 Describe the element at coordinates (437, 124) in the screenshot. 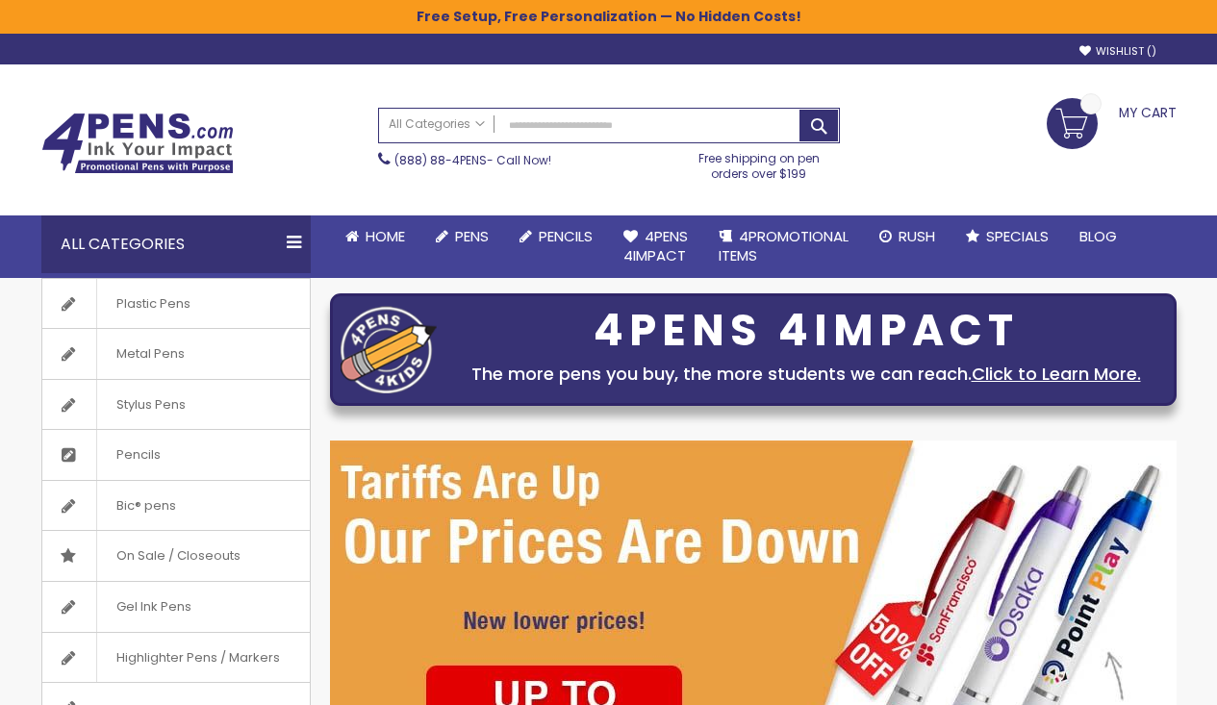

I see `span: All Categories` at that location.